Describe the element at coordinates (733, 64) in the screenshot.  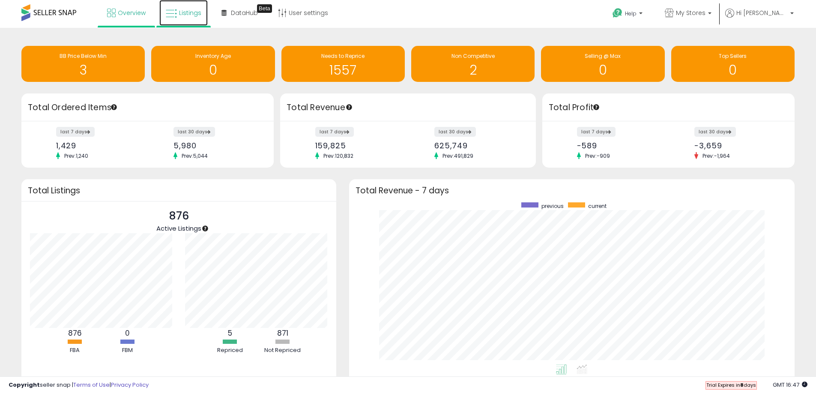
I see `a: Top Sellers 0` at that location.